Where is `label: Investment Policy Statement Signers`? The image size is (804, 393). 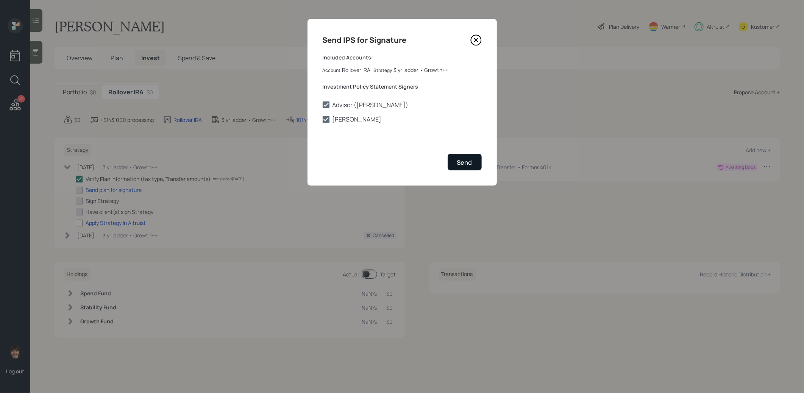
label: Investment Policy Statement Signers is located at coordinates (402, 87).